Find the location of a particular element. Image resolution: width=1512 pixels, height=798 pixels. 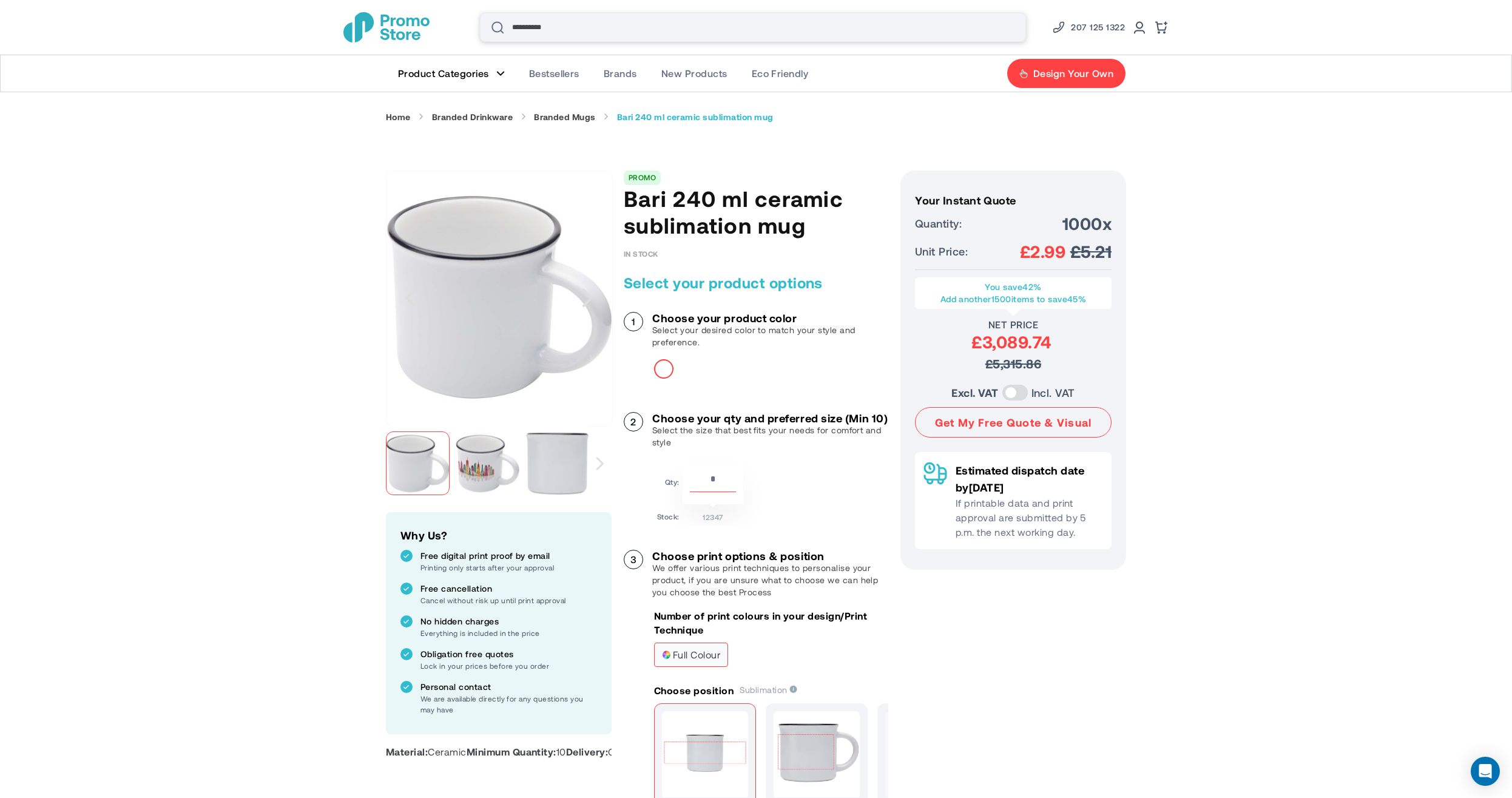

span: Sublimation is located at coordinates (768, 689).